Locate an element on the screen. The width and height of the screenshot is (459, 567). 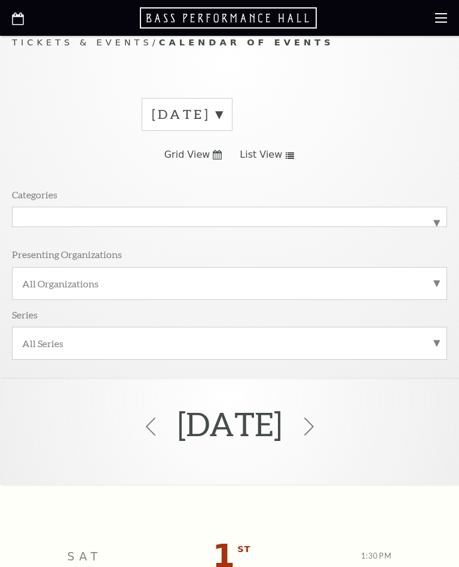
svg: Click to view the next month is located at coordinates (309, 426).